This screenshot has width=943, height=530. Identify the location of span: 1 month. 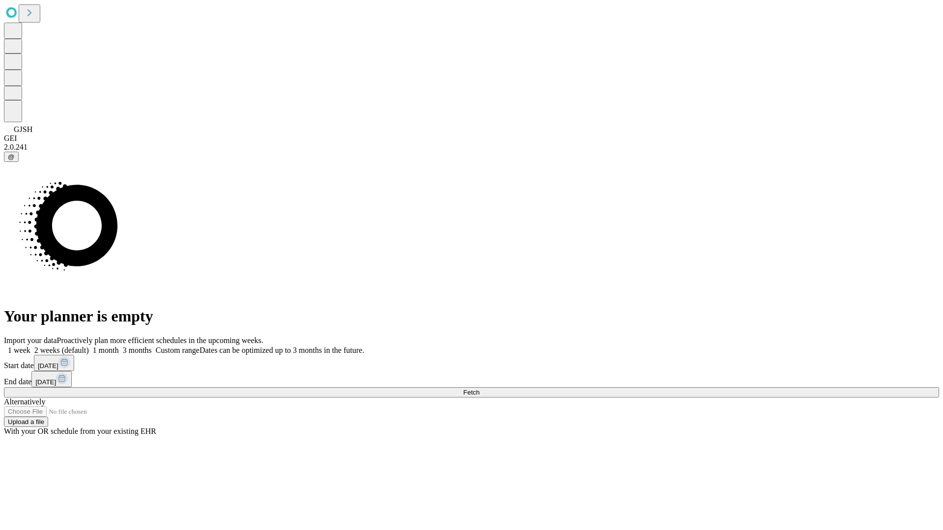
(106, 350).